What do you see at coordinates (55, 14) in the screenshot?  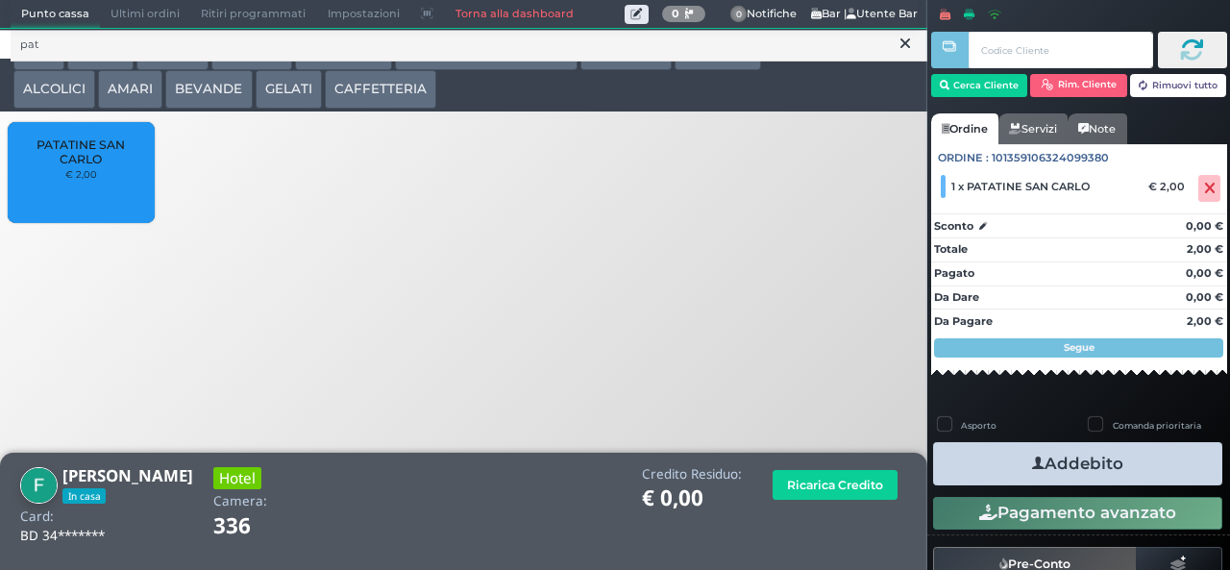 I see `span: Punto cassa` at bounding box center [55, 14].